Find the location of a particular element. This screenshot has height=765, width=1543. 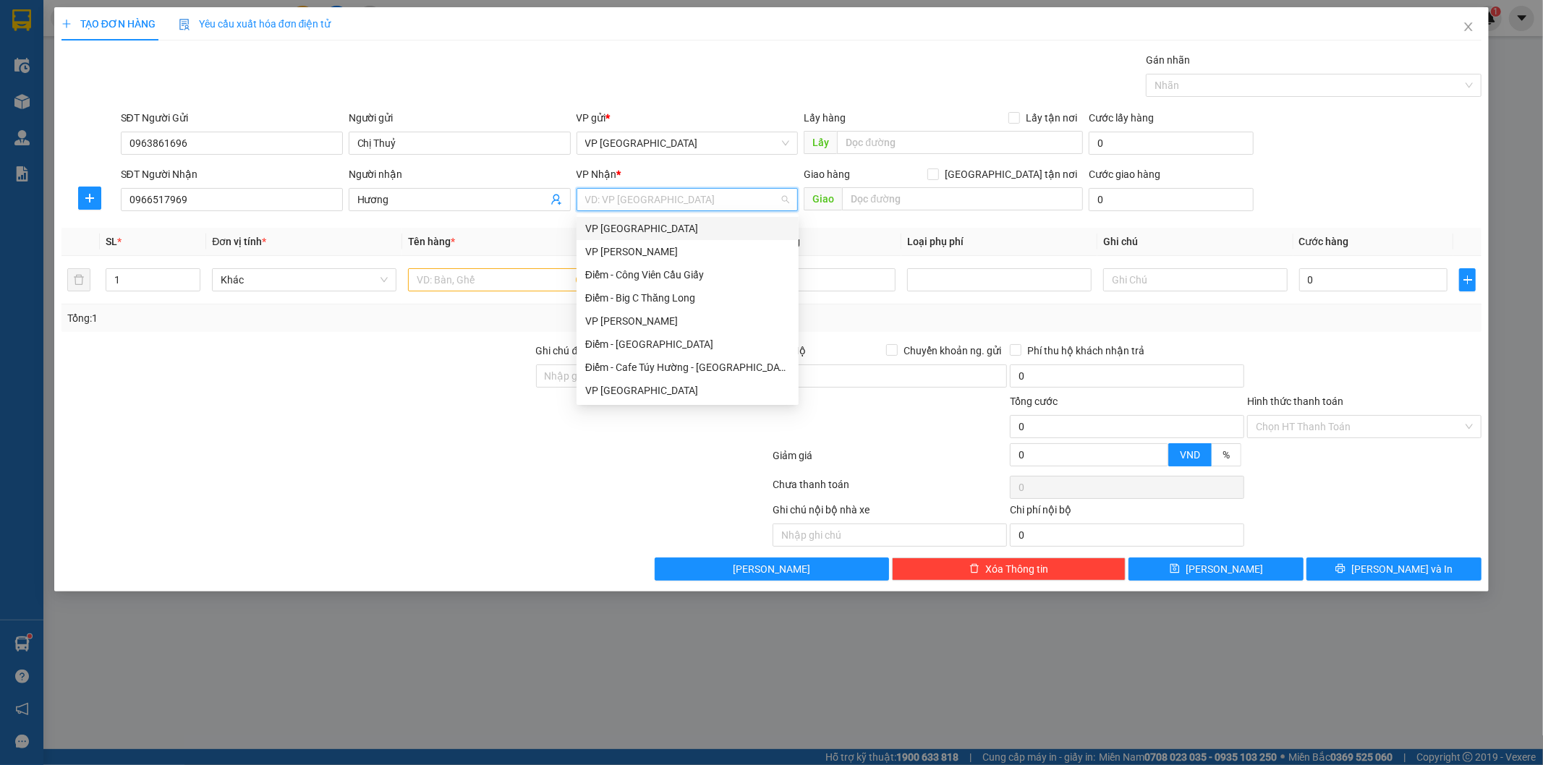

span: VND is located at coordinates (1190, 455).